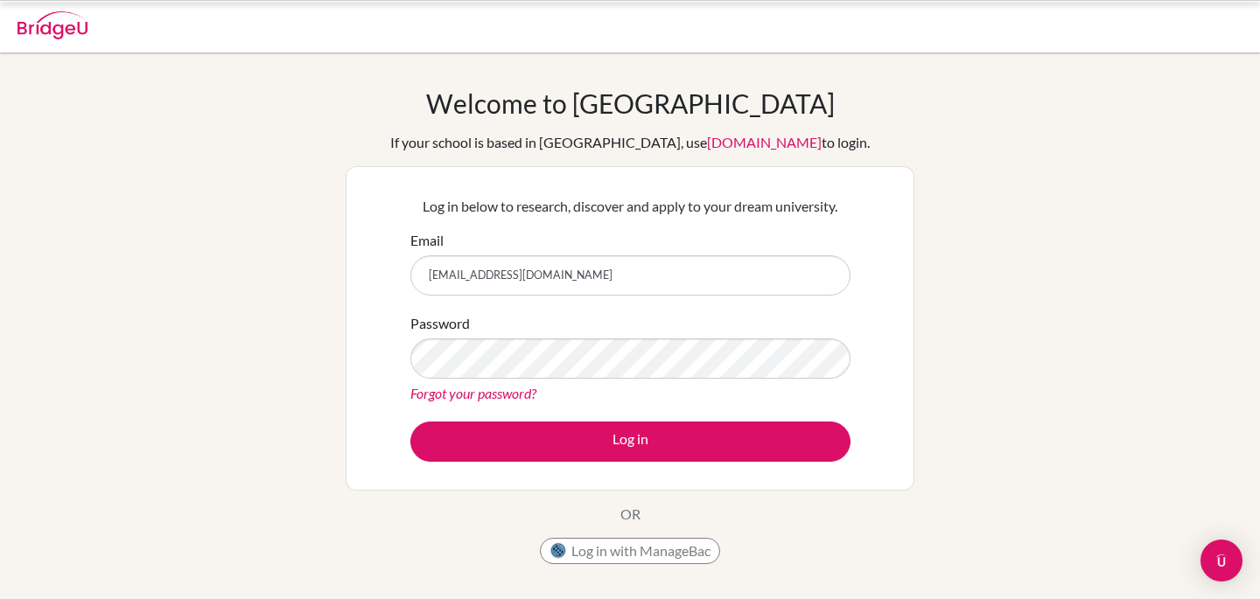  Describe the element at coordinates (630, 551) in the screenshot. I see `button: Log in with ManageBac` at that location.